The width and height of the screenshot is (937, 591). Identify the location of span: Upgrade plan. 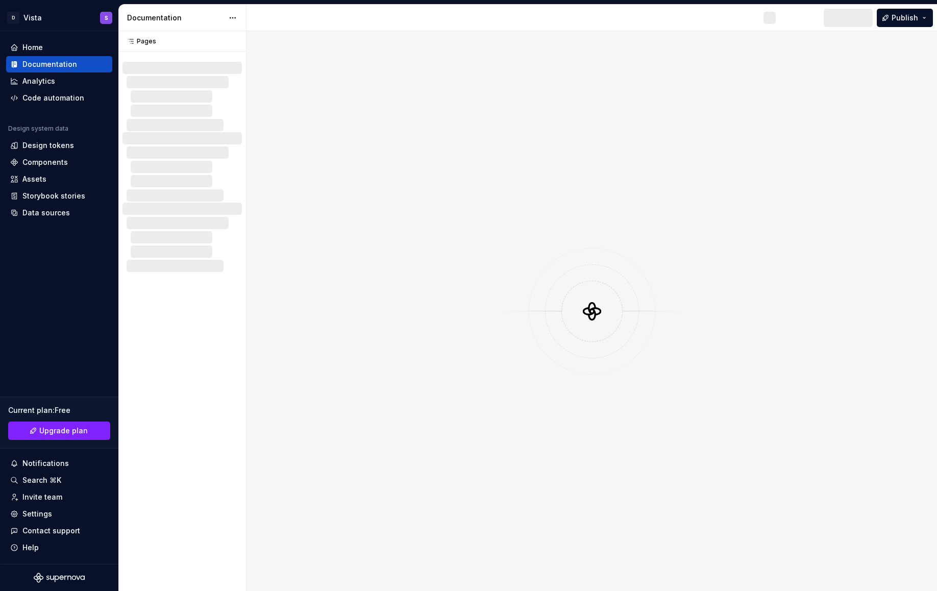
(63, 431).